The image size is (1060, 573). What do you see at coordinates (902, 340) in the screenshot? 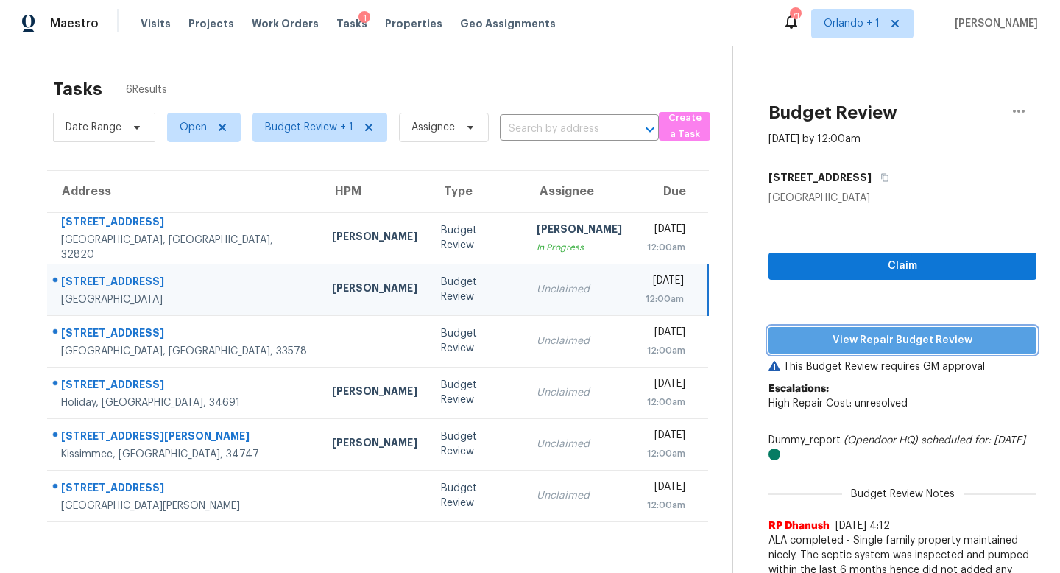
I see `button: View Repair Budget Review` at bounding box center [902, 340].